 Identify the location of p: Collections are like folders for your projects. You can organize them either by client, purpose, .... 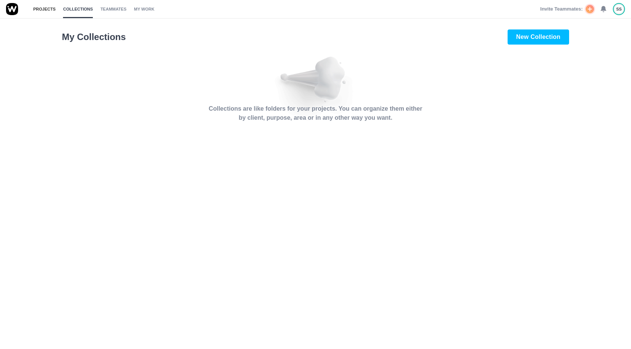
(315, 113).